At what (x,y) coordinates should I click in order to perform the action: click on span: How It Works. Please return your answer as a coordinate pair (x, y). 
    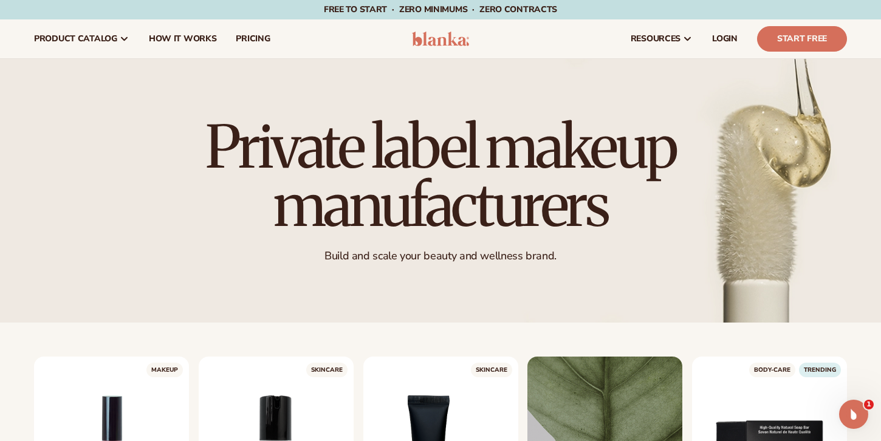
    Looking at the image, I should click on (183, 39).